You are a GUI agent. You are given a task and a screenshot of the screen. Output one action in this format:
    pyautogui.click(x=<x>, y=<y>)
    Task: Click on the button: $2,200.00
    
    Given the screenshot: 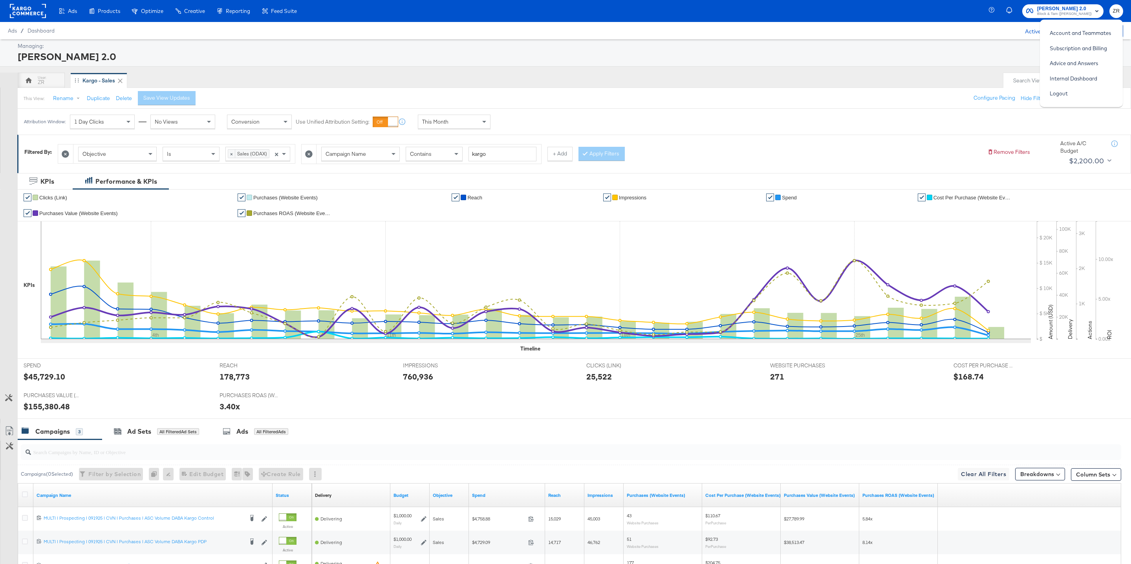 What is the action you would take?
    pyautogui.click(x=1090, y=161)
    